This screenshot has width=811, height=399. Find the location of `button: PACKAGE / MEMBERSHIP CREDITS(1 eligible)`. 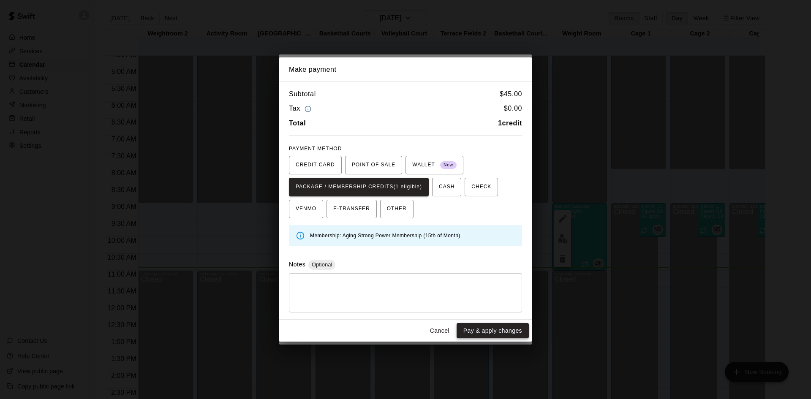

button: PACKAGE / MEMBERSHIP CREDITS(1 eligible) is located at coordinates (359, 187).